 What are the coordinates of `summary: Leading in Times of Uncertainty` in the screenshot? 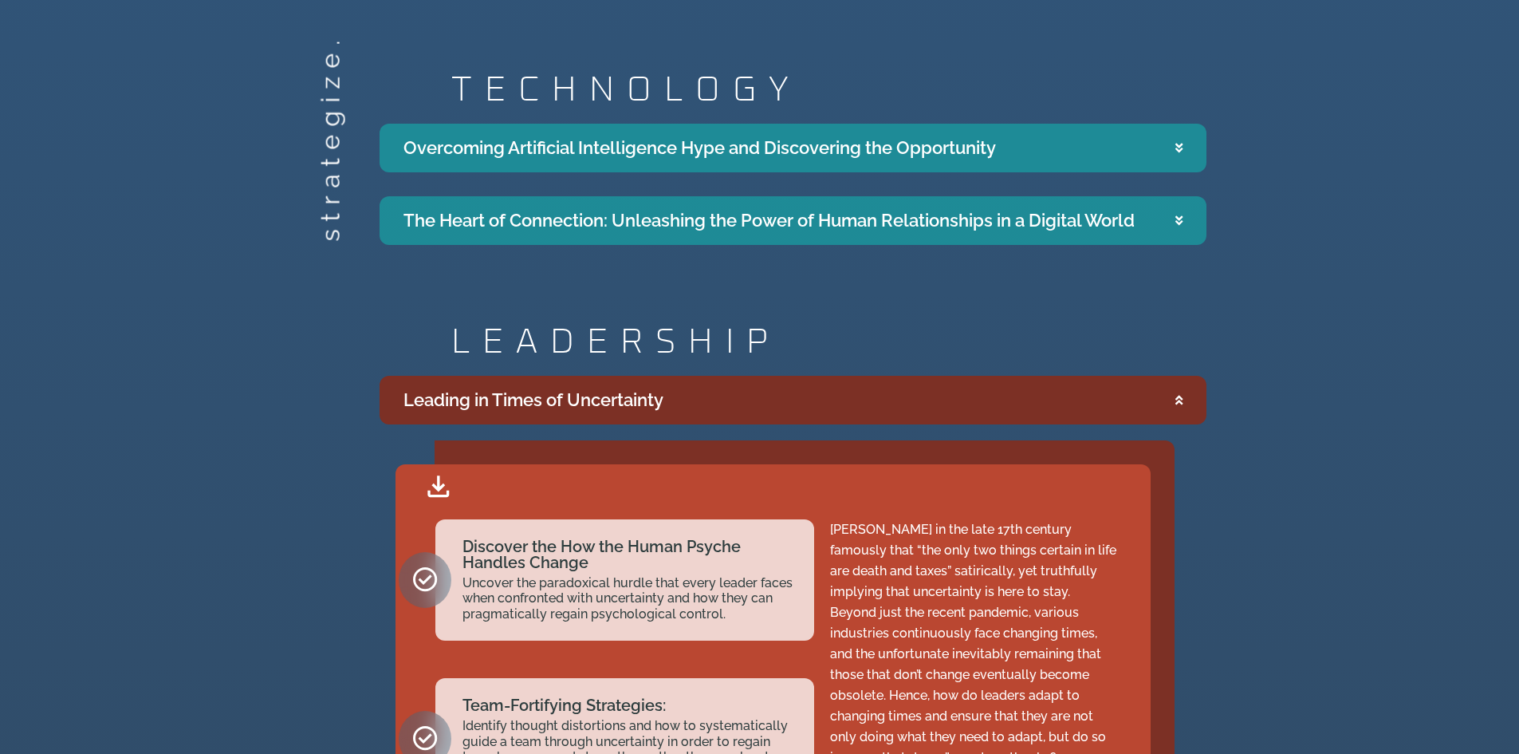 It's located at (793, 400).